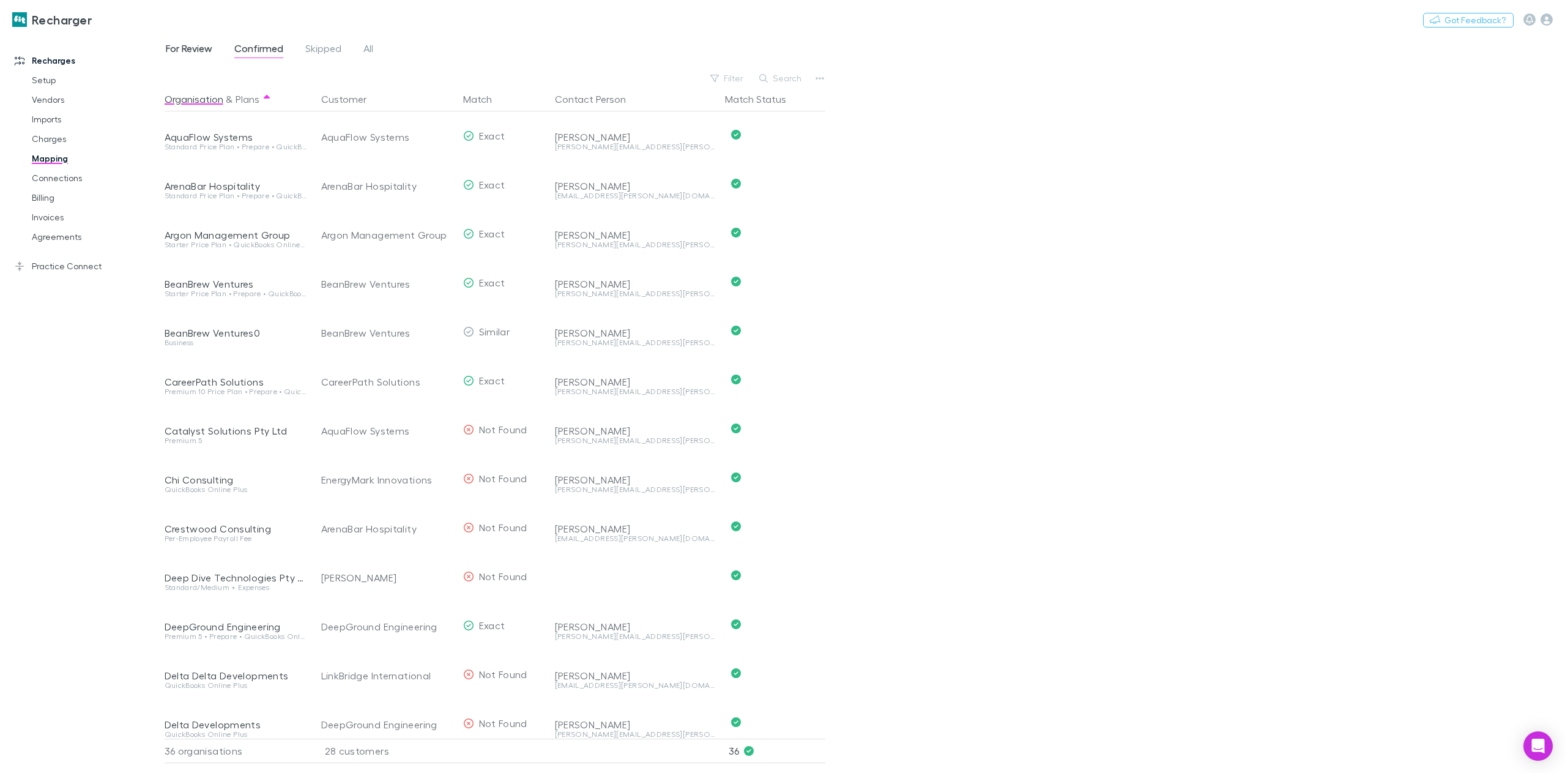  Describe the element at coordinates (236, 578) in the screenshot. I see `div: Deep Dive Technologies Pty Ltd` at that location.